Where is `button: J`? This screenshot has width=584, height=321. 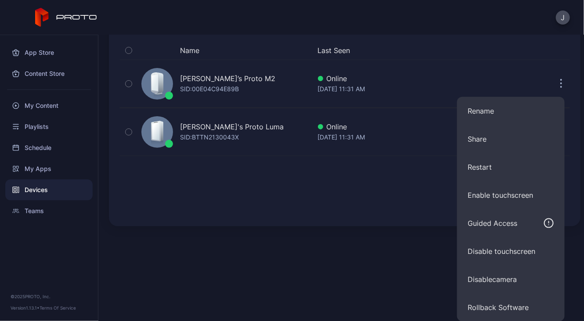 button: J is located at coordinates (563, 18).